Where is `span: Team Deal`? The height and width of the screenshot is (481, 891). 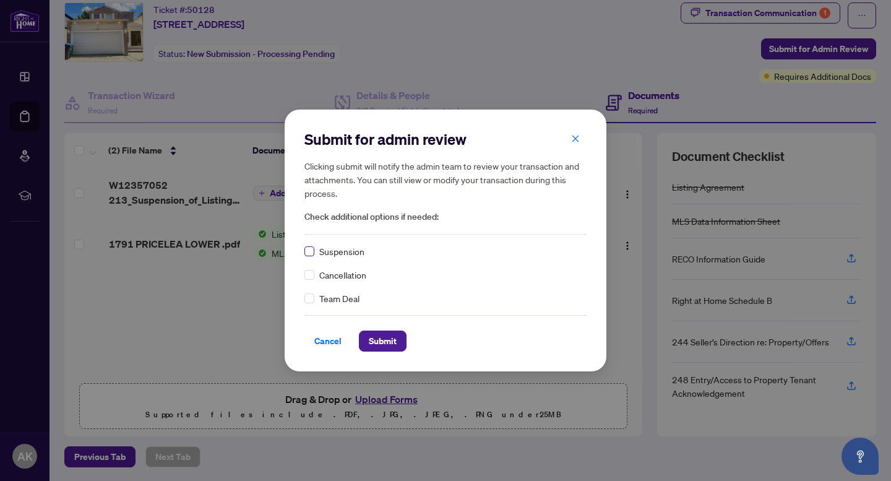
span: Team Deal is located at coordinates (339, 298).